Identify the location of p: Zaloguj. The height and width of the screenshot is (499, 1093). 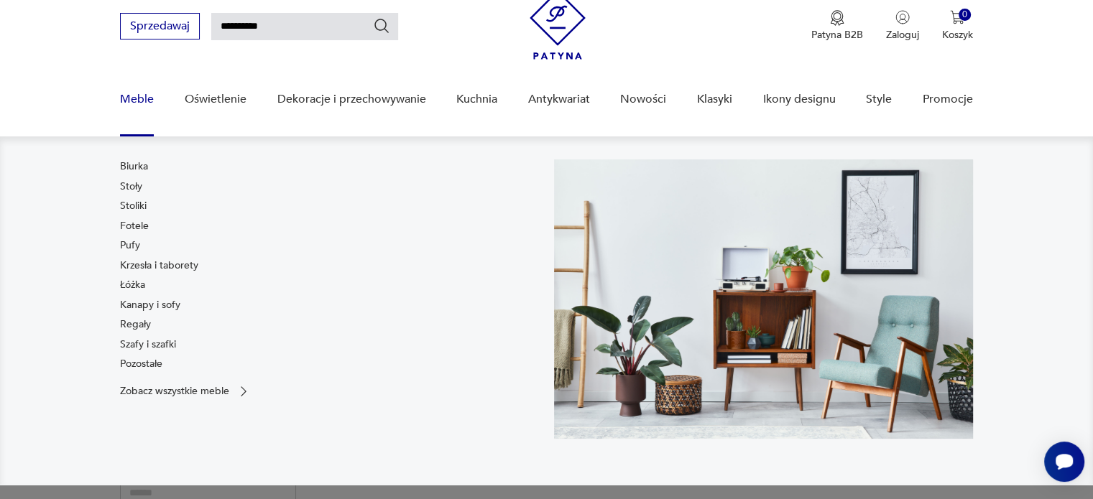
(902, 34).